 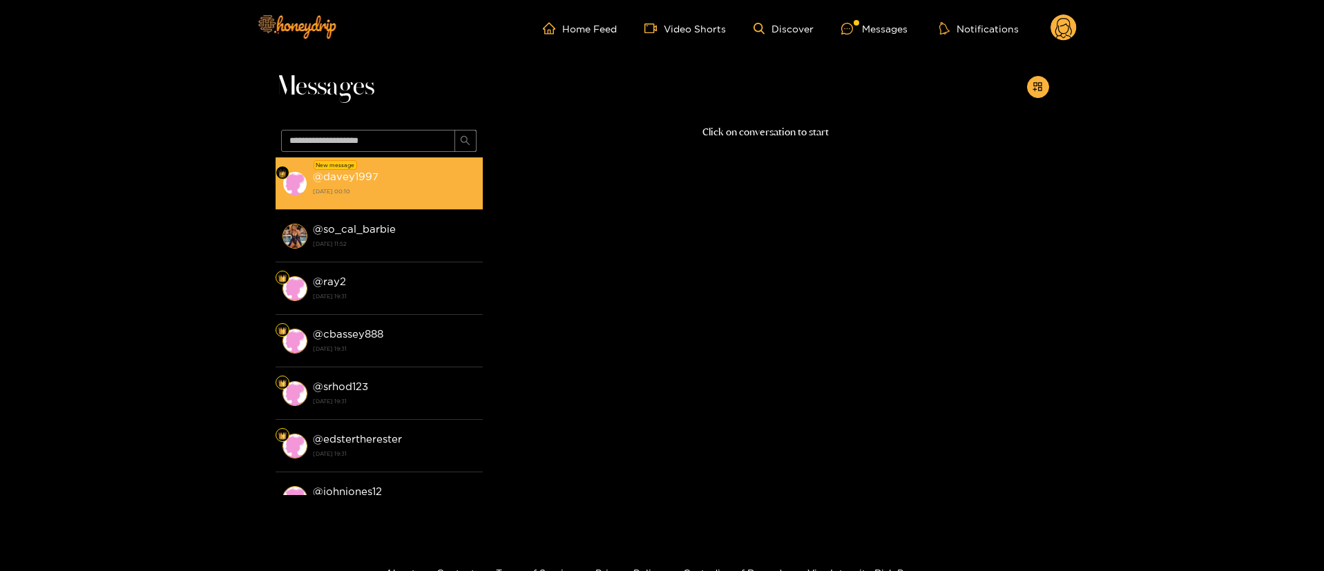 I want to click on span: video-camera, so click(x=654, y=28).